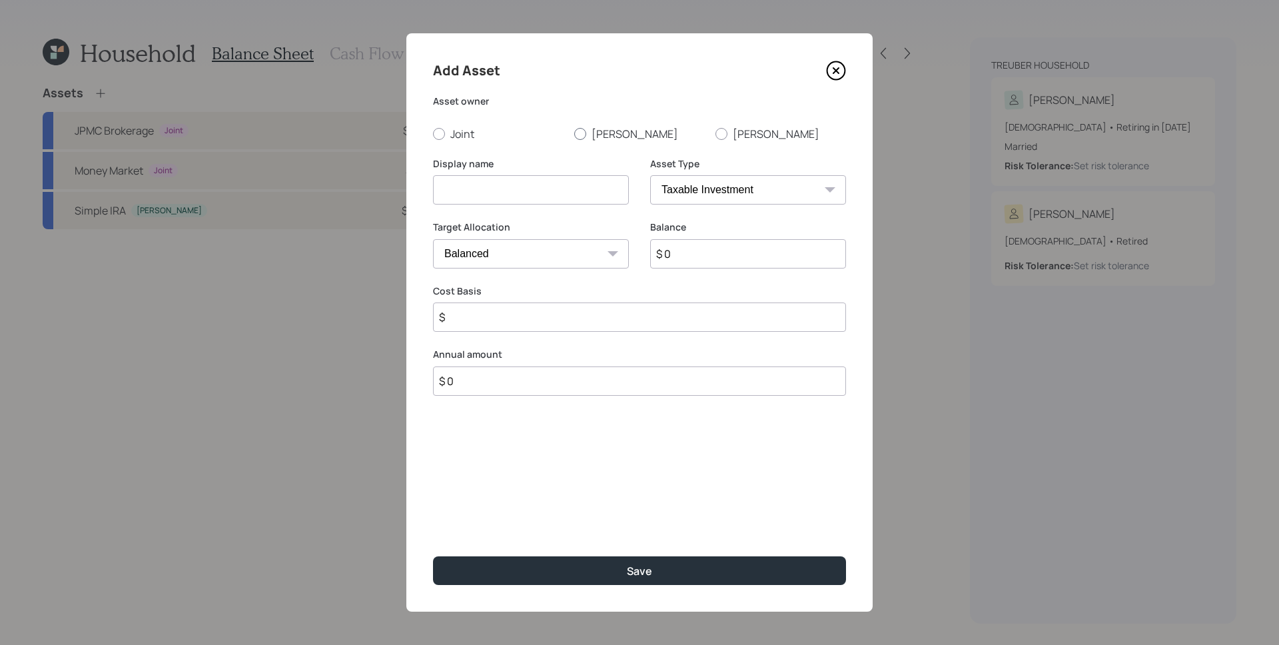 The image size is (1279, 645). What do you see at coordinates (639, 571) in the screenshot?
I see `div: Save` at bounding box center [639, 571].